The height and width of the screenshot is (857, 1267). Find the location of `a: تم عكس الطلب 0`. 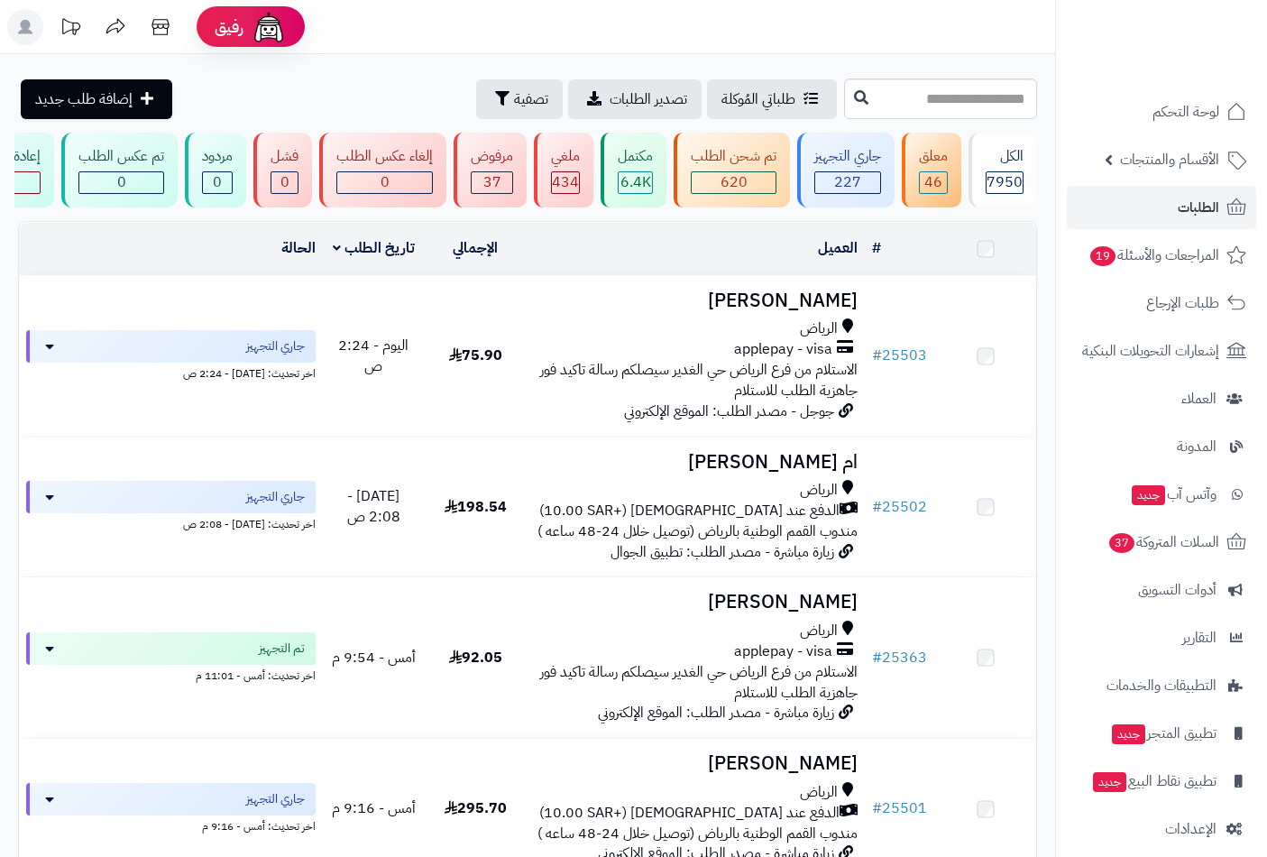

a: تم عكس الطلب 0 is located at coordinates (119, 170).